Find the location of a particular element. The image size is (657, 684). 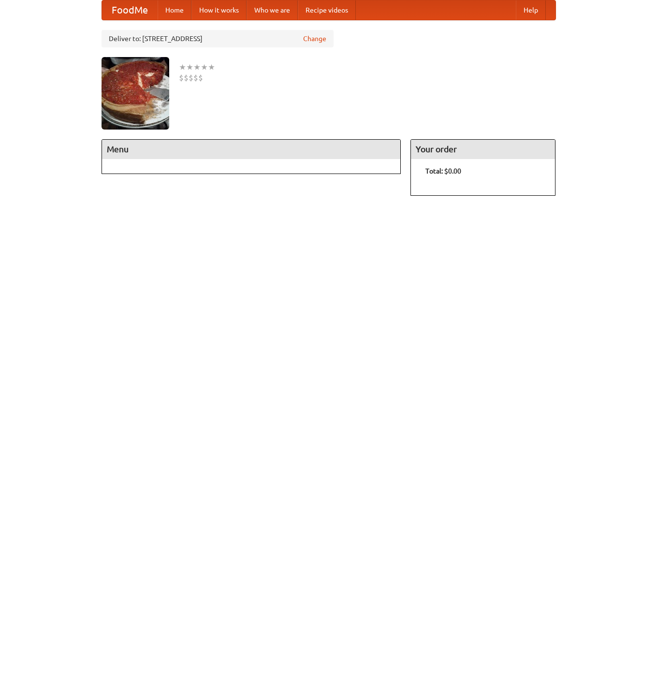

a: FoodMe is located at coordinates (130, 10).